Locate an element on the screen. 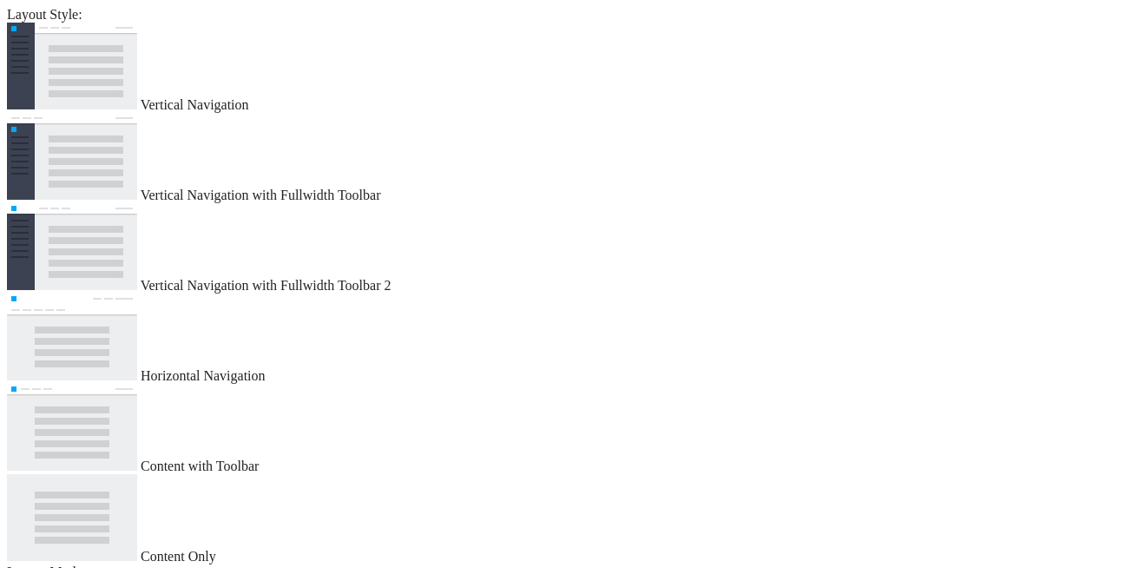  div: Layout Style: is located at coordinates (572, 15).